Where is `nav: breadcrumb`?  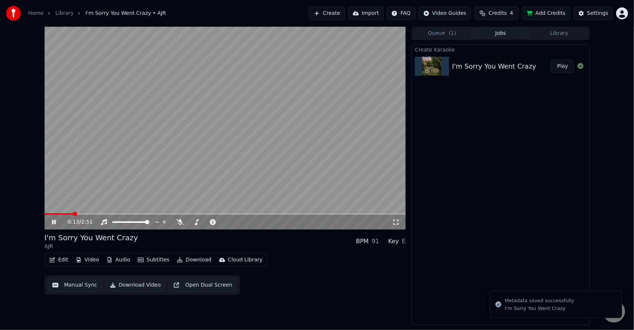
nav: breadcrumb is located at coordinates (97, 13).